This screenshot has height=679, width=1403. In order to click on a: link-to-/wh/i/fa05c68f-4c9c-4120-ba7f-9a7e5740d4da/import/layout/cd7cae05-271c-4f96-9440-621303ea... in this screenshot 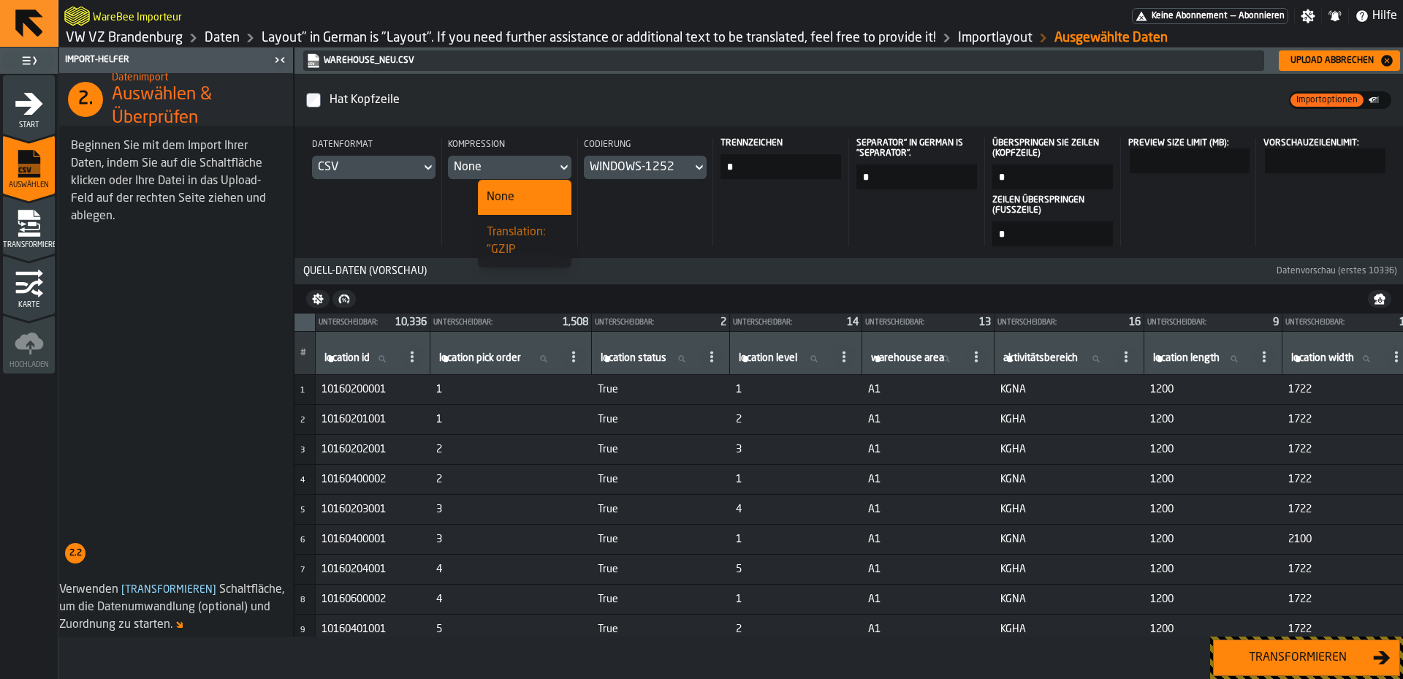, I will do `click(1111, 38)`.